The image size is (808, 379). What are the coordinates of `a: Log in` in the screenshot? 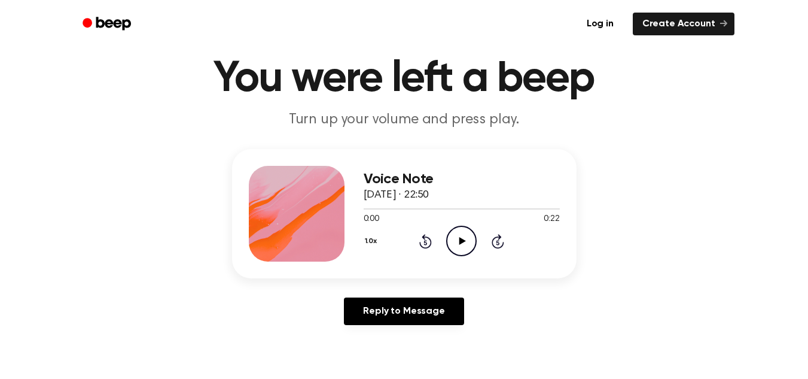 It's located at (600, 24).